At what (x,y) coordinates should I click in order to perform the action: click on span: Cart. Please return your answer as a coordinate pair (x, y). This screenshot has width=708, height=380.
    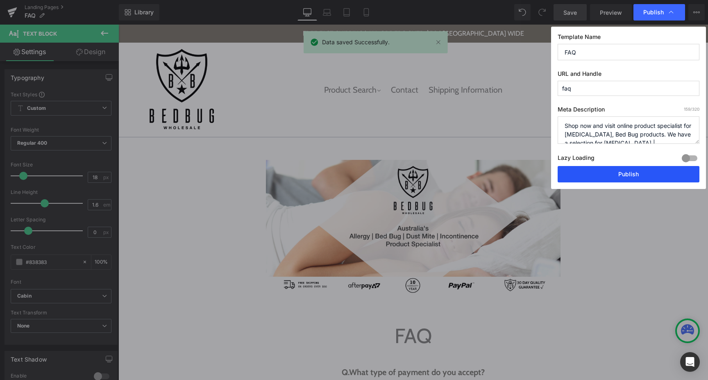
    Looking at the image, I should click on (521, 77).